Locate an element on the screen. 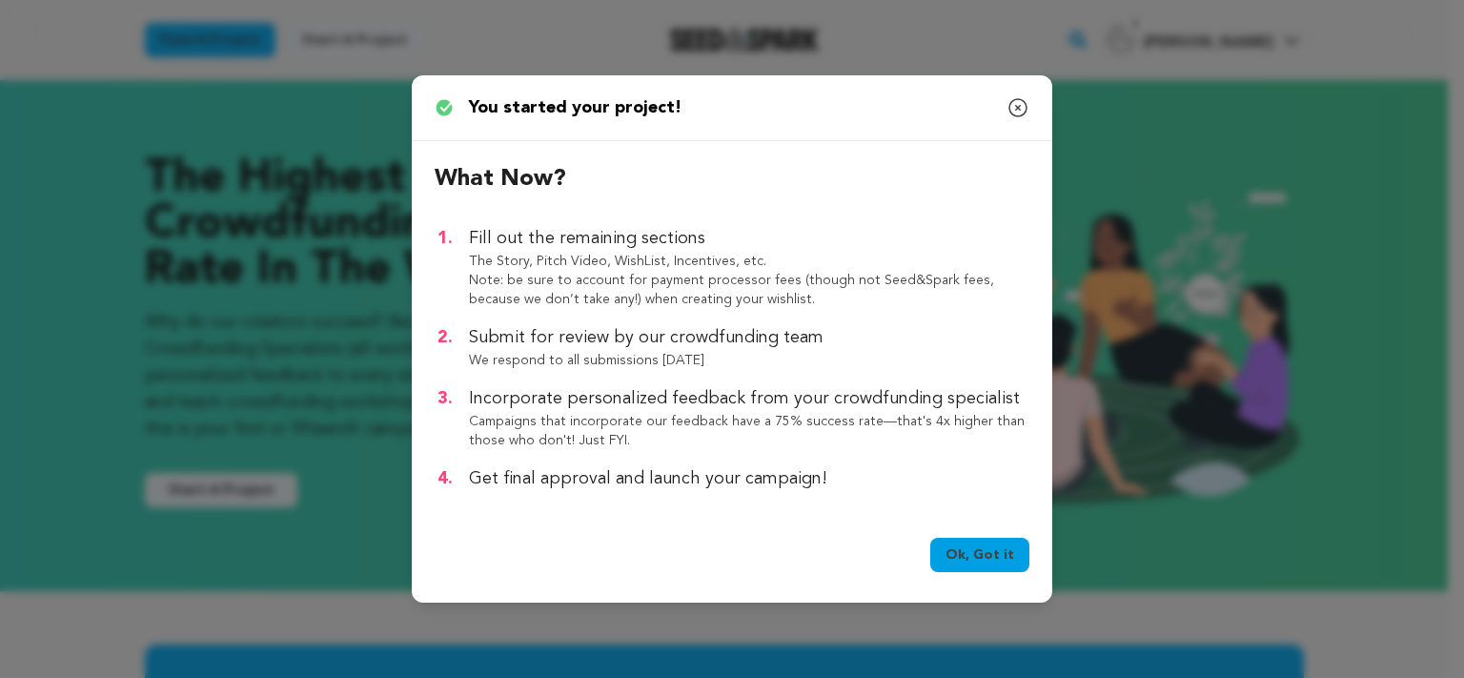 This screenshot has width=1464, height=678. p: Get final approval and launch your campaign! is located at coordinates (749, 479).